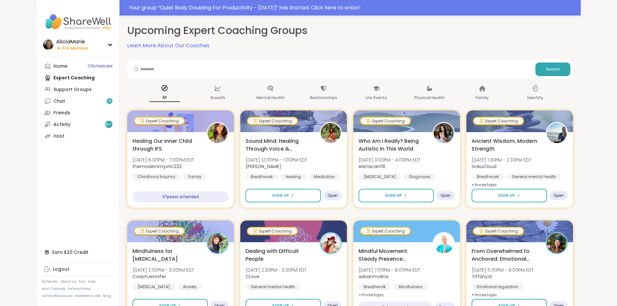 Image resolution: width=617 pixels, height=306 pixels. Describe the element at coordinates (78, 89) in the screenshot. I see `a: Support Groups` at that location.